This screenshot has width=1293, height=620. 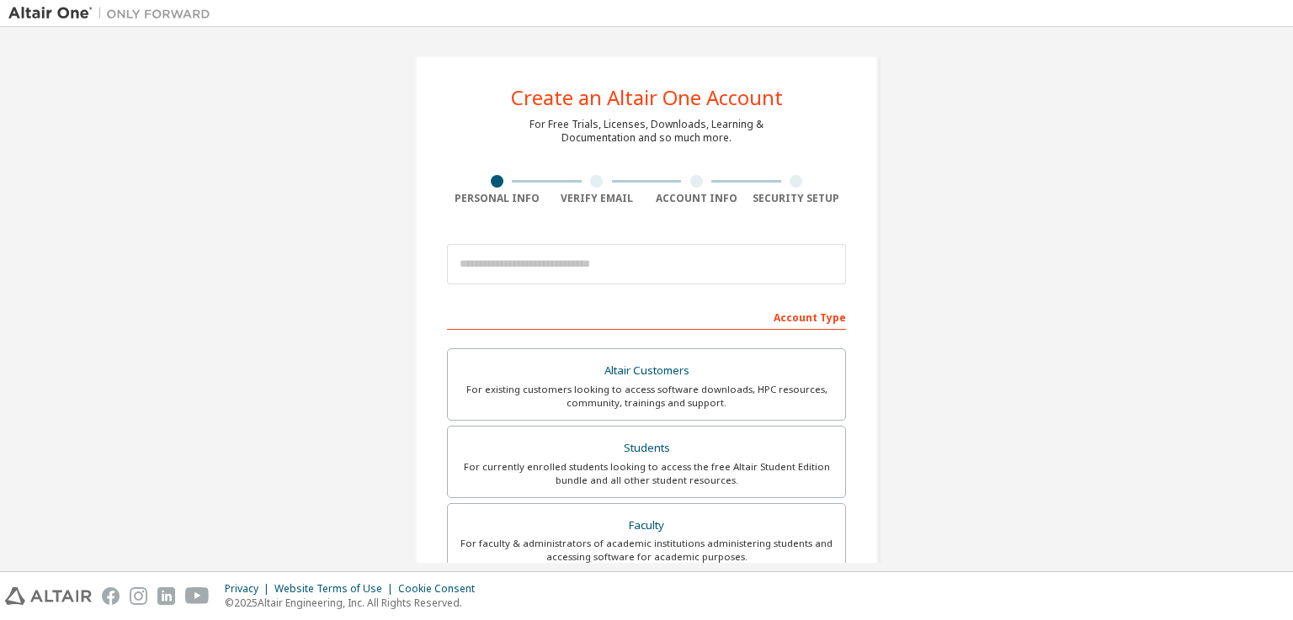 I want to click on img: Altair One, so click(x=114, y=13).